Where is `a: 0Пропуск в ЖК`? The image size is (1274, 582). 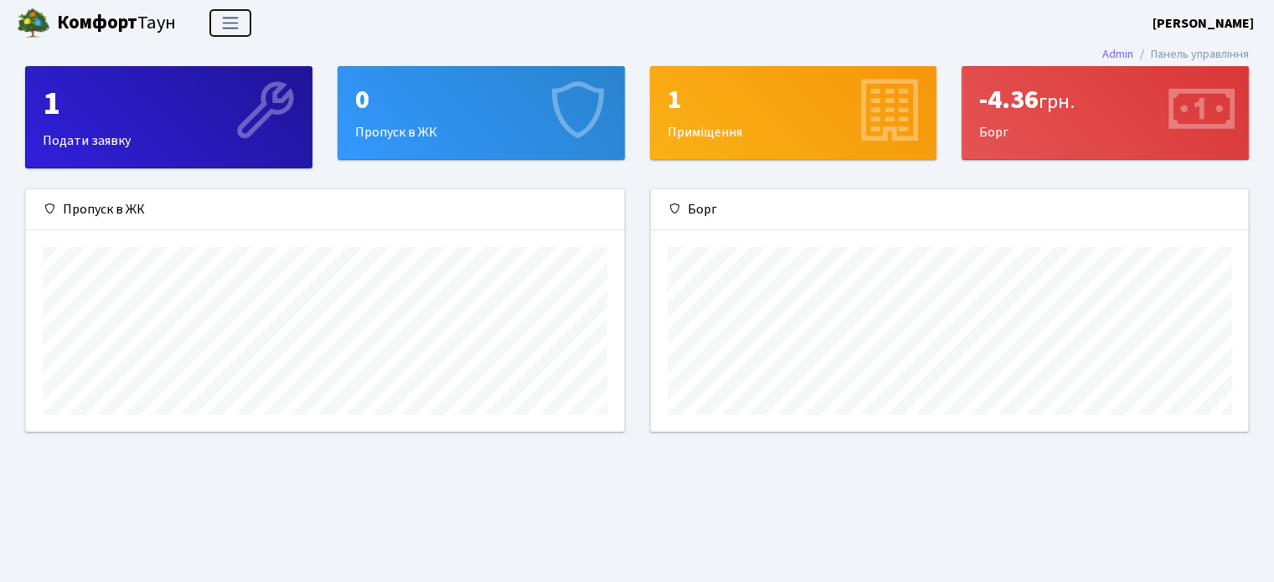 a: 0Пропуск в ЖК is located at coordinates (481, 113).